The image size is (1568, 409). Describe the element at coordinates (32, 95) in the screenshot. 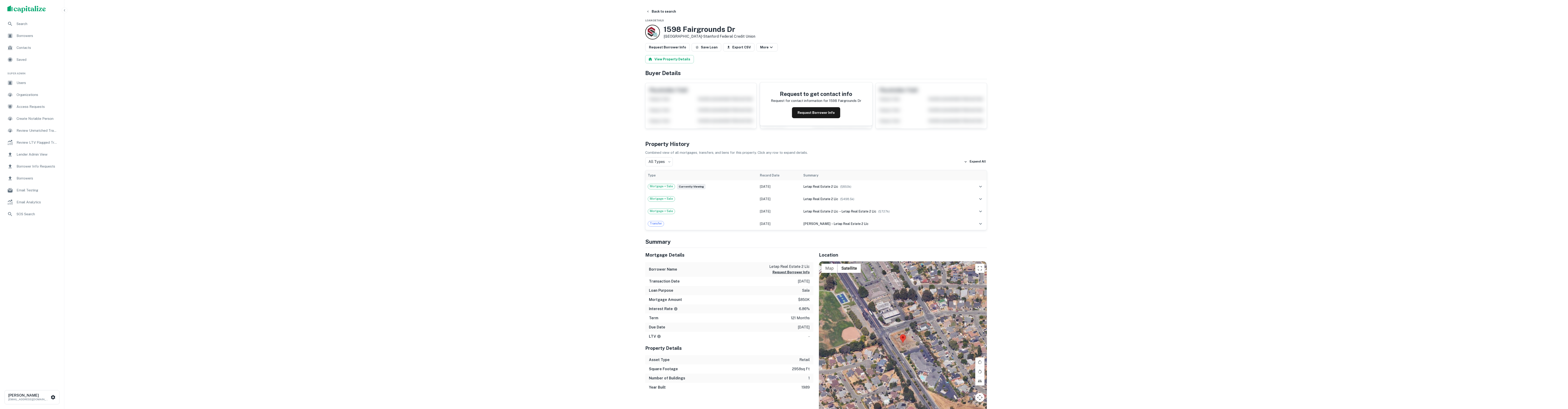

I see `div: Organizations` at that location.